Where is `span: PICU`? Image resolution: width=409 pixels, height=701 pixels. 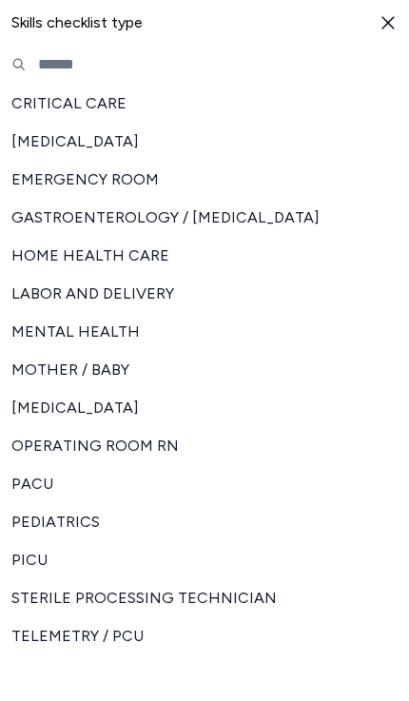 span: PICU is located at coordinates (193, 560).